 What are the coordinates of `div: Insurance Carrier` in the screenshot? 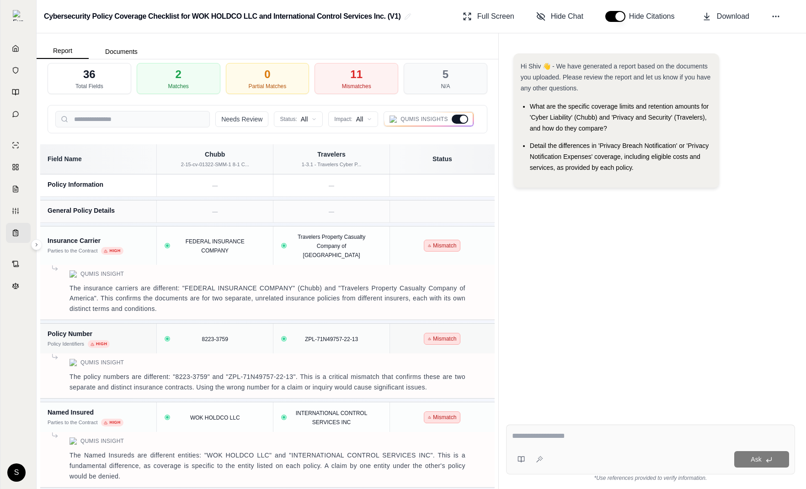 It's located at (98, 241).